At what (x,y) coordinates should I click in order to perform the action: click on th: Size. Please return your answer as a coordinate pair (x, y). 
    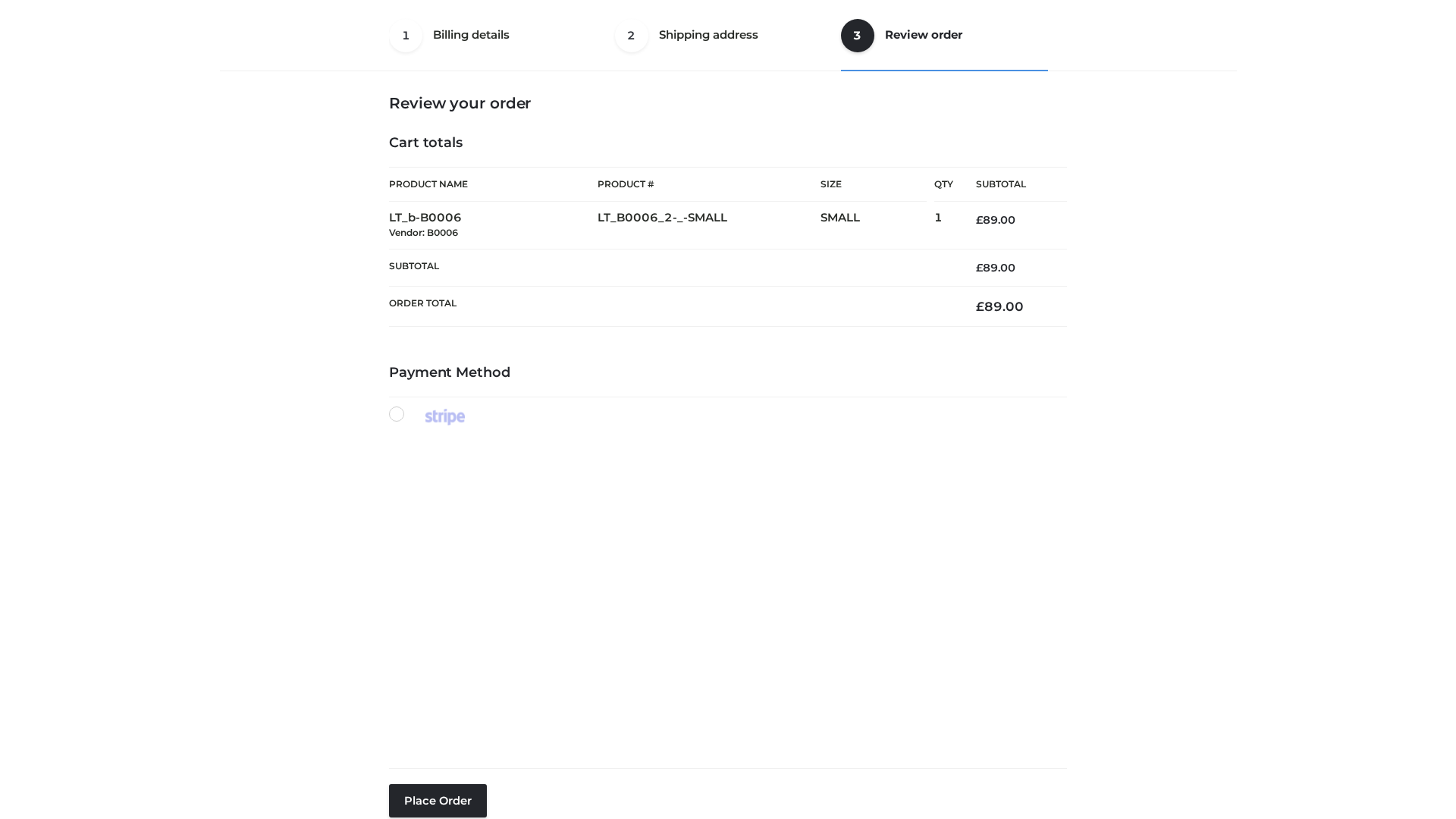
    Looking at the image, I should click on (874, 185).